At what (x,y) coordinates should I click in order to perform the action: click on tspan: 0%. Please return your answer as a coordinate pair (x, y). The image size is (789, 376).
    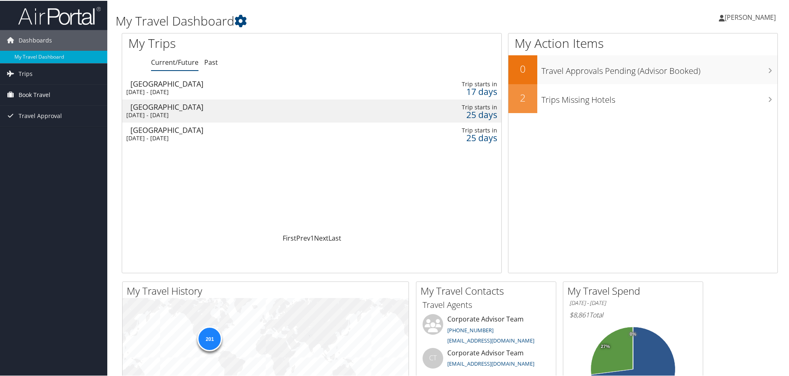
    Looking at the image, I should click on (633, 333).